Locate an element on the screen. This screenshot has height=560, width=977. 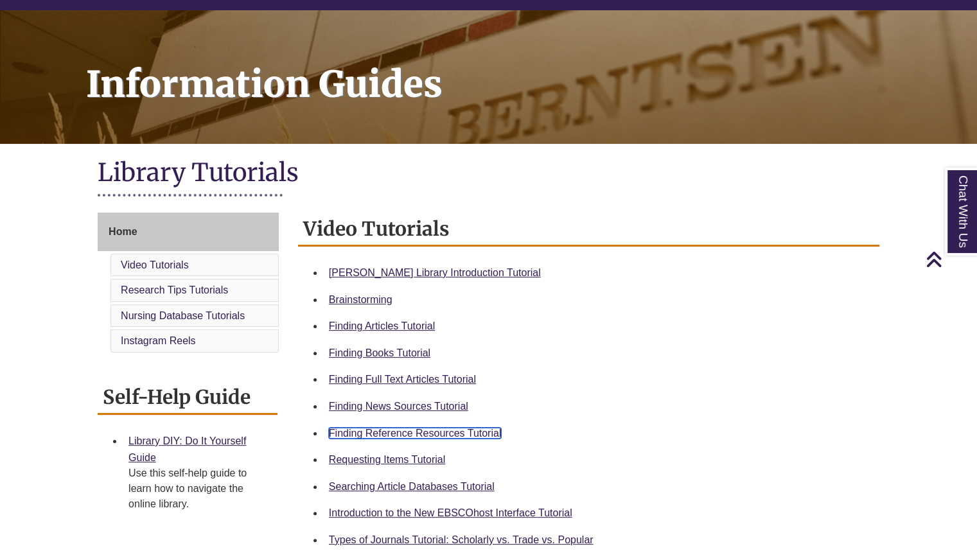
a: Finding Books Tutorial is located at coordinates (379, 352).